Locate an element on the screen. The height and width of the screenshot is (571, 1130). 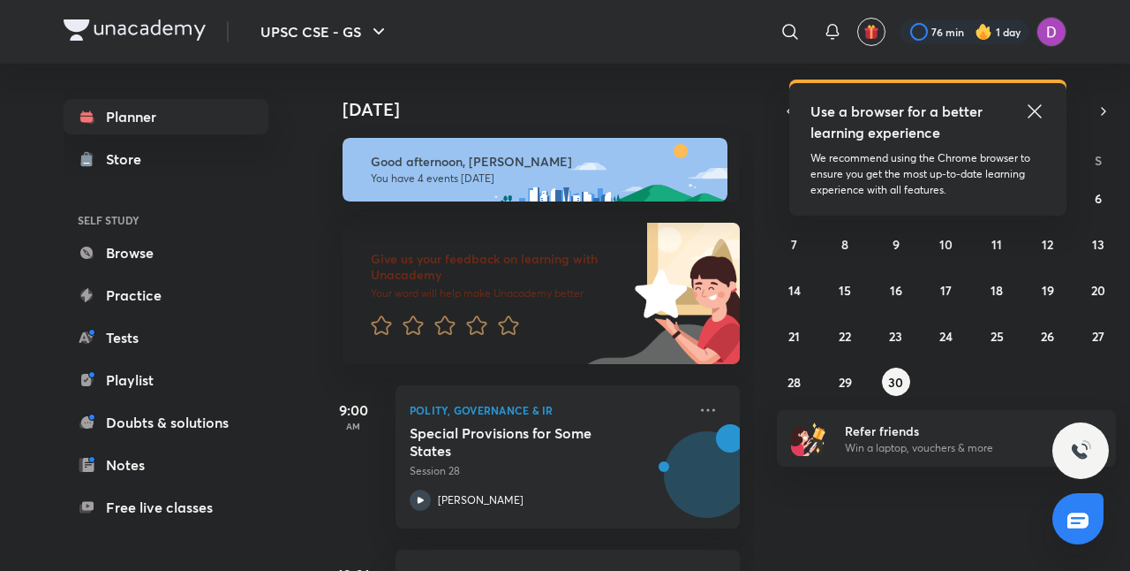
p: We recommend using the Chrome browser to ensure you get the most up-to-date learning experience w... is located at coordinates (928, 174).